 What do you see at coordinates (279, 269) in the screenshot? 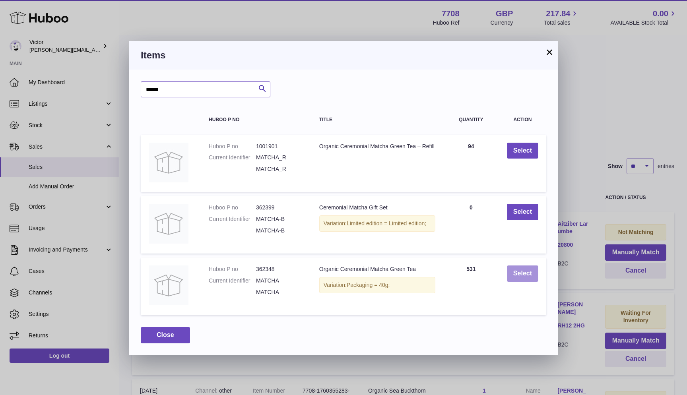
I see `dd: 362348` at bounding box center [279, 269].